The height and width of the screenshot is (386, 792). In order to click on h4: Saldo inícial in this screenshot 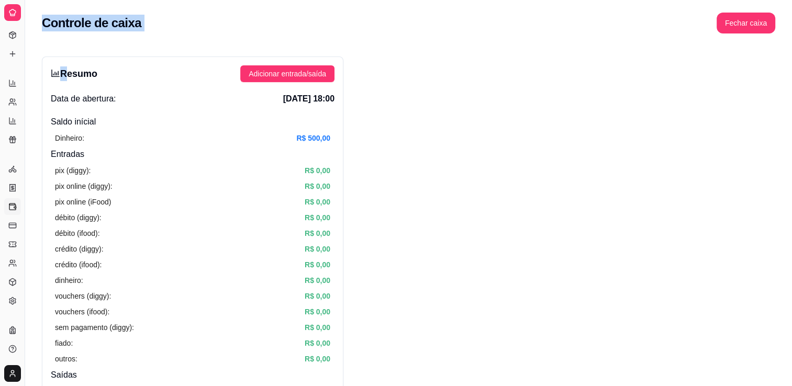, I will do `click(193, 122)`.